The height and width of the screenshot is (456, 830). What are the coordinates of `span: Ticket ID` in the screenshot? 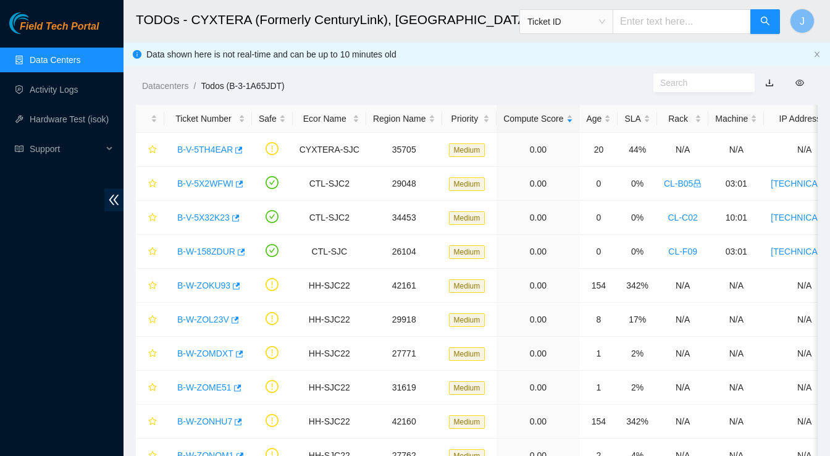 It's located at (566, 22).